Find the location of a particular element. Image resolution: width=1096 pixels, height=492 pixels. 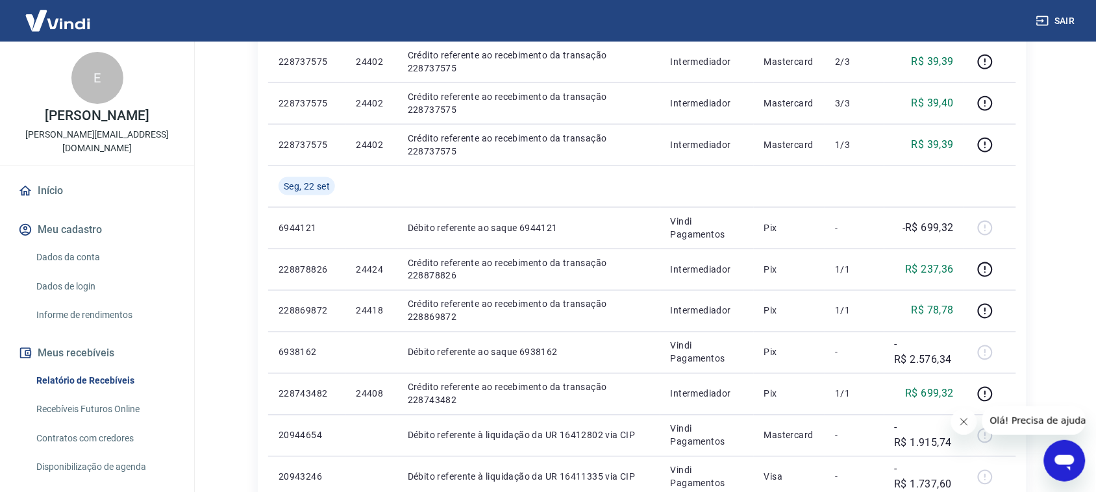

p: Crédito referente ao recebimento da transação 228743482 is located at coordinates (529, 394).